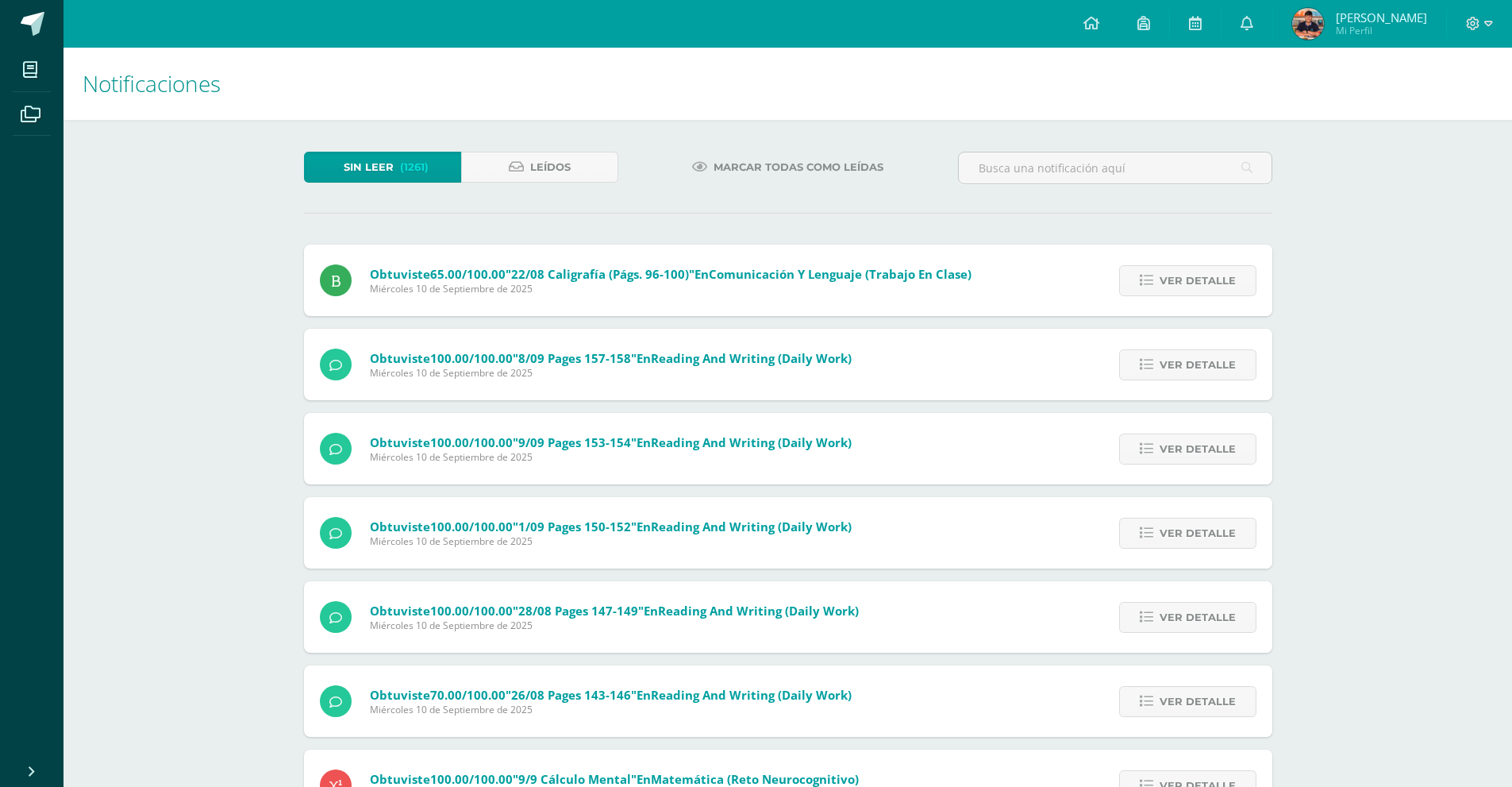 The height and width of the screenshot is (787, 1512). Describe the element at coordinates (383, 166) in the screenshot. I see `a: Sin leer(1261)` at that location.